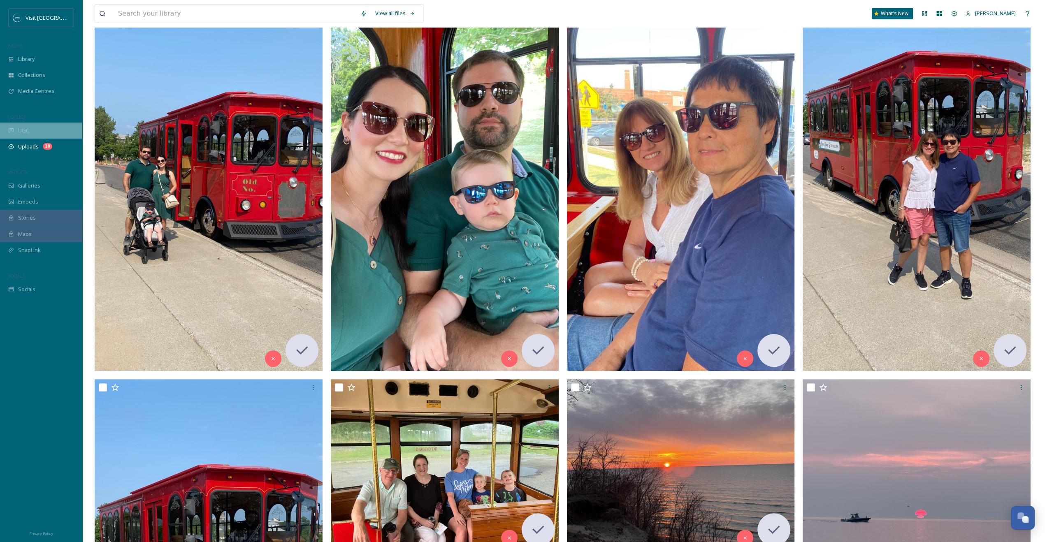 This screenshot has width=1047, height=542. What do you see at coordinates (27, 218) in the screenshot?
I see `span: Stories` at bounding box center [27, 218].